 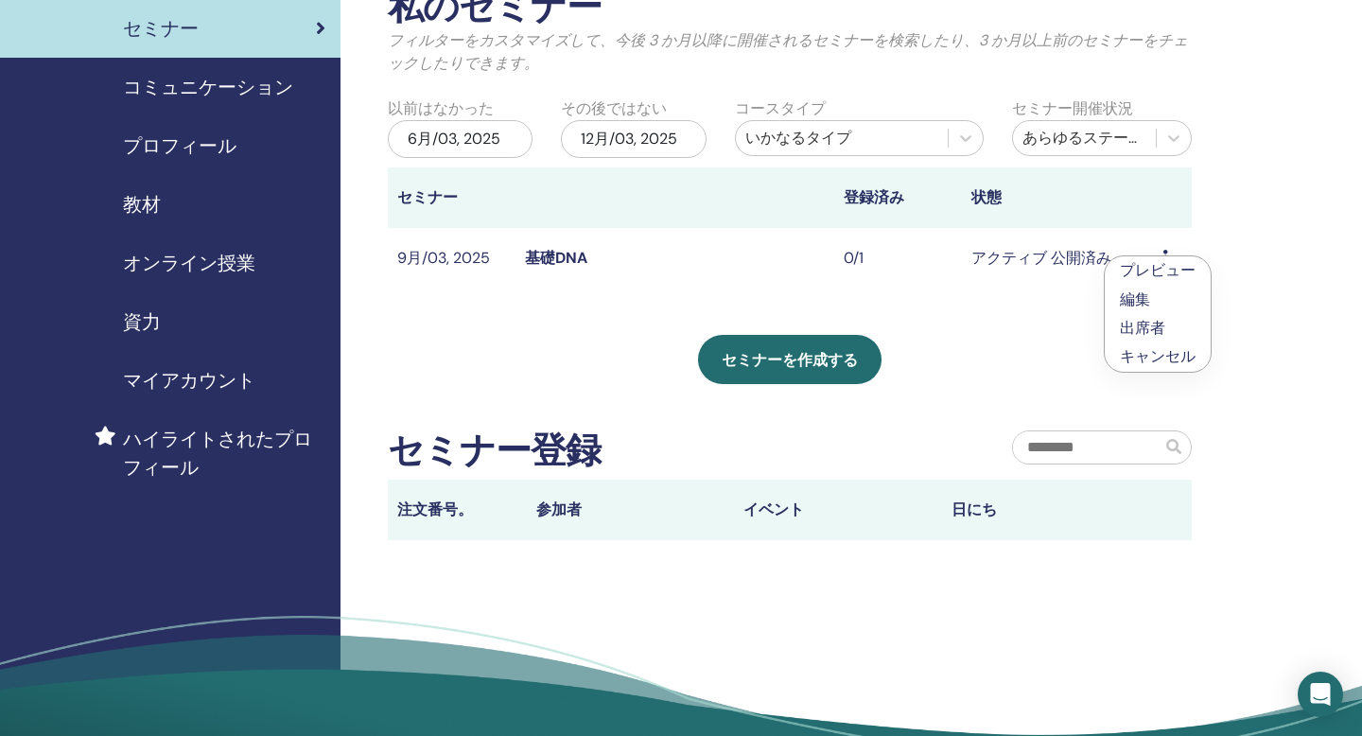 I want to click on a: セミナーを作成する, so click(x=790, y=359).